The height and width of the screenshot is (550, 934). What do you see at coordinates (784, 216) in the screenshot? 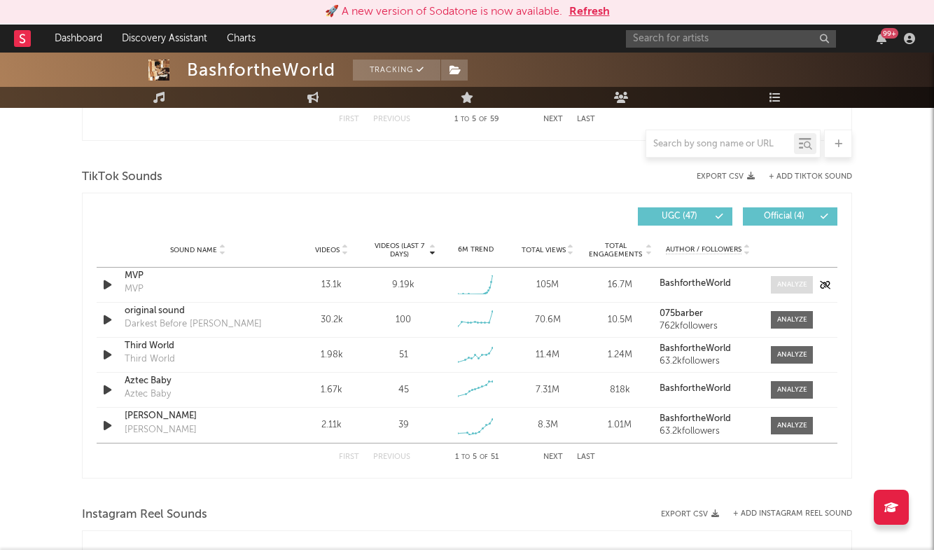
I see `span: Official ( 4 )` at bounding box center [784, 216].